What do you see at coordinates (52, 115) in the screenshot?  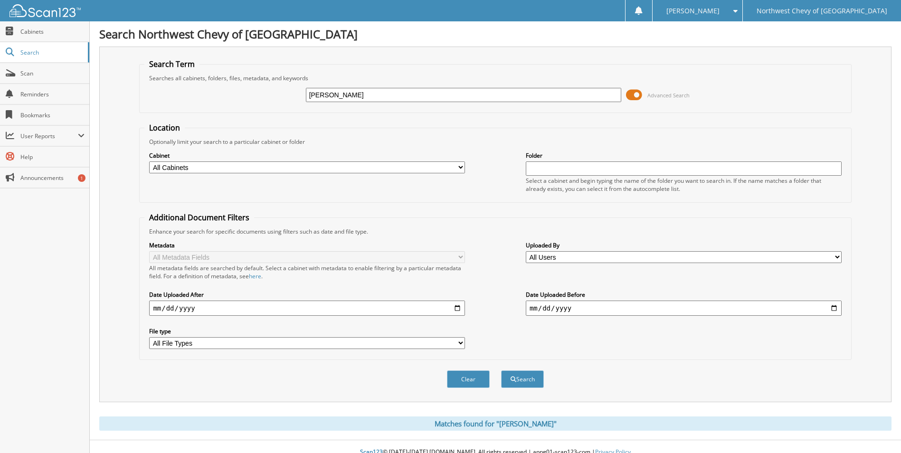 I see `span: Bookmarks` at bounding box center [52, 115].